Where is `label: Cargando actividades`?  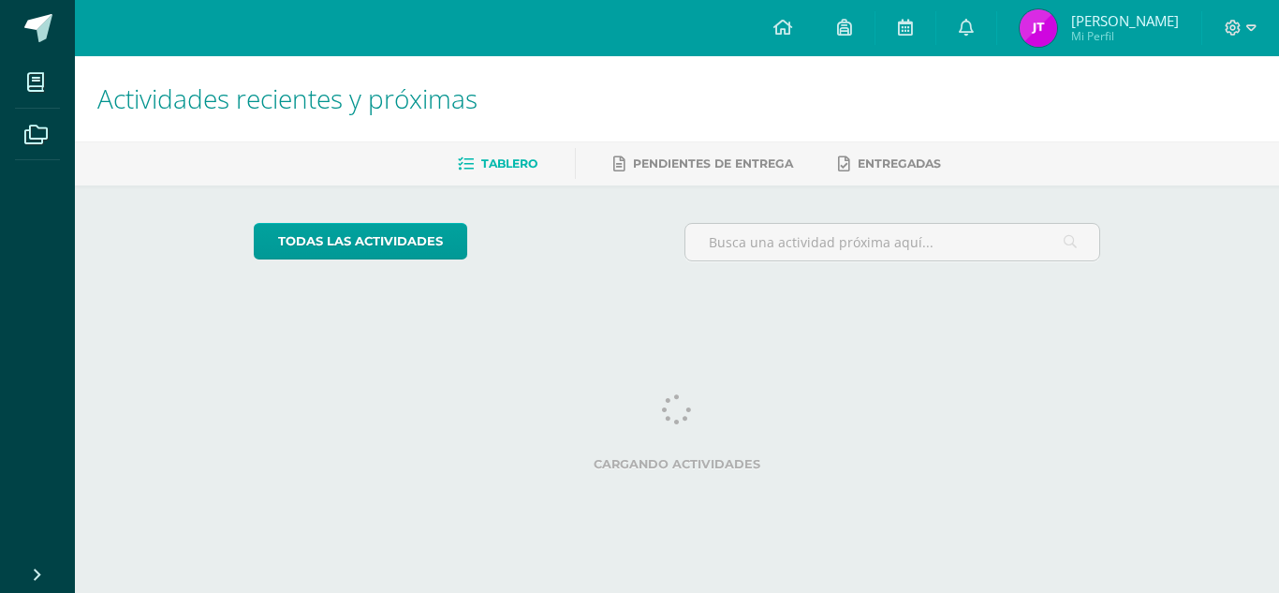
label: Cargando actividades is located at coordinates (677, 464).